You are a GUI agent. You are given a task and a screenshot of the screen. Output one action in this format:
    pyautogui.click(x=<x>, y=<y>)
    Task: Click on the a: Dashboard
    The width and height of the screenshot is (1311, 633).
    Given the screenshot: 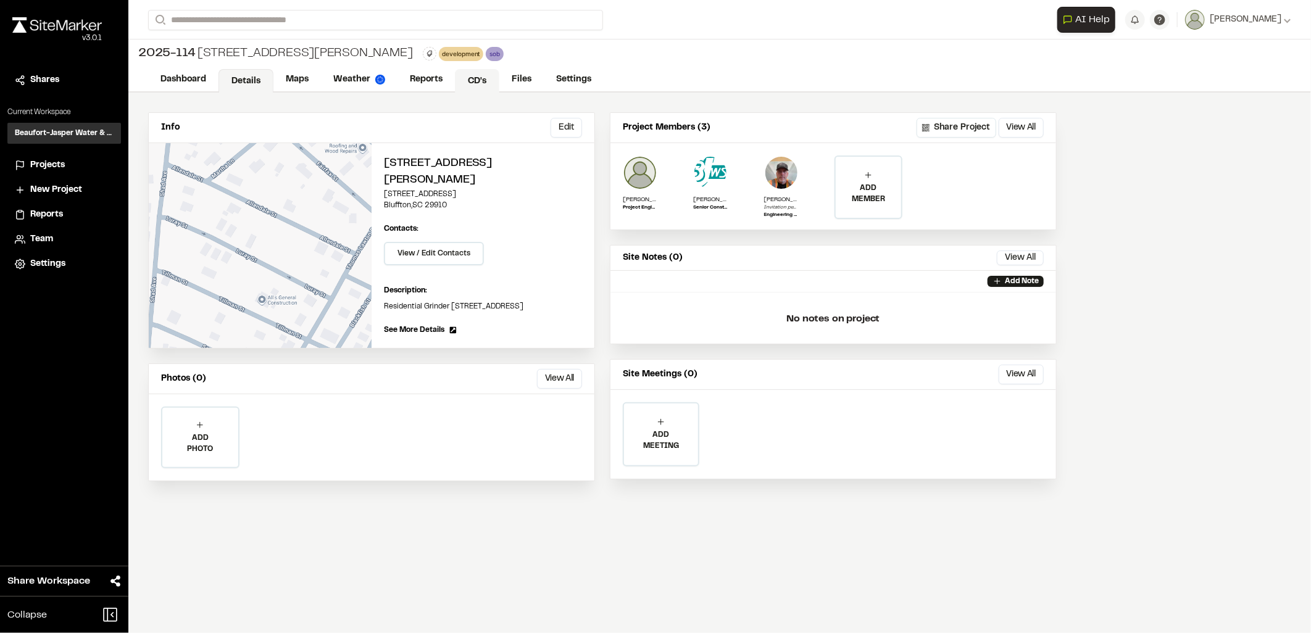 What is the action you would take?
    pyautogui.click(x=183, y=80)
    